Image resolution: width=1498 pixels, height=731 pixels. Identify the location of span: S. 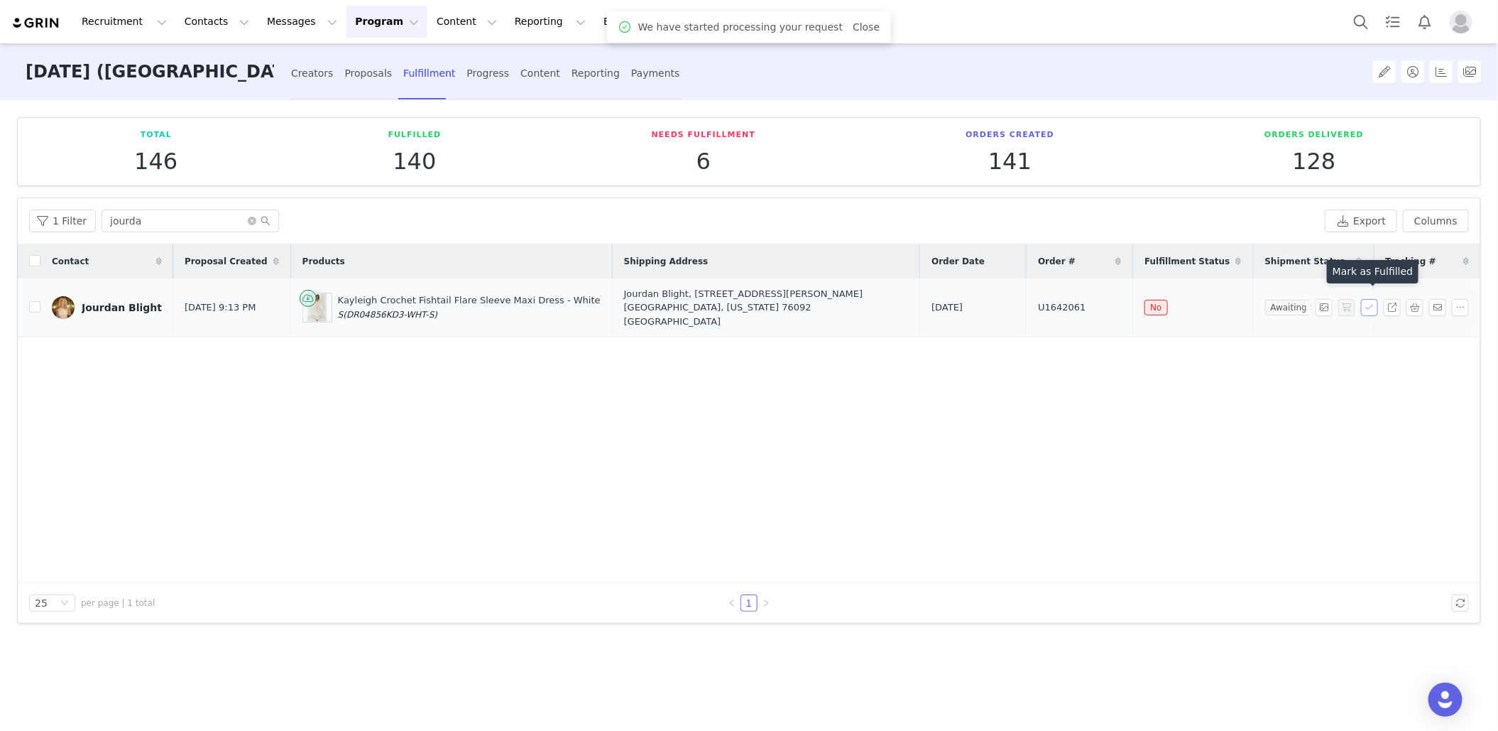
(341, 315).